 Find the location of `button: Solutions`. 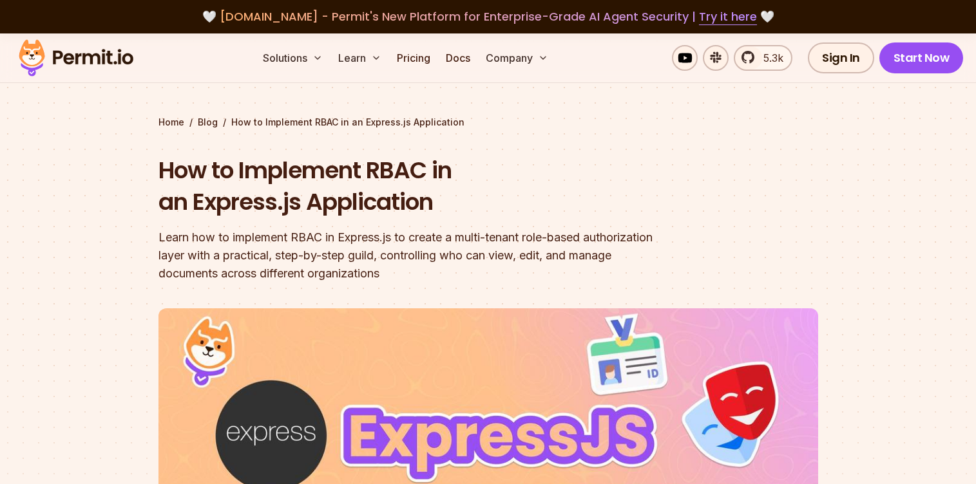

button: Solutions is located at coordinates (292, 58).